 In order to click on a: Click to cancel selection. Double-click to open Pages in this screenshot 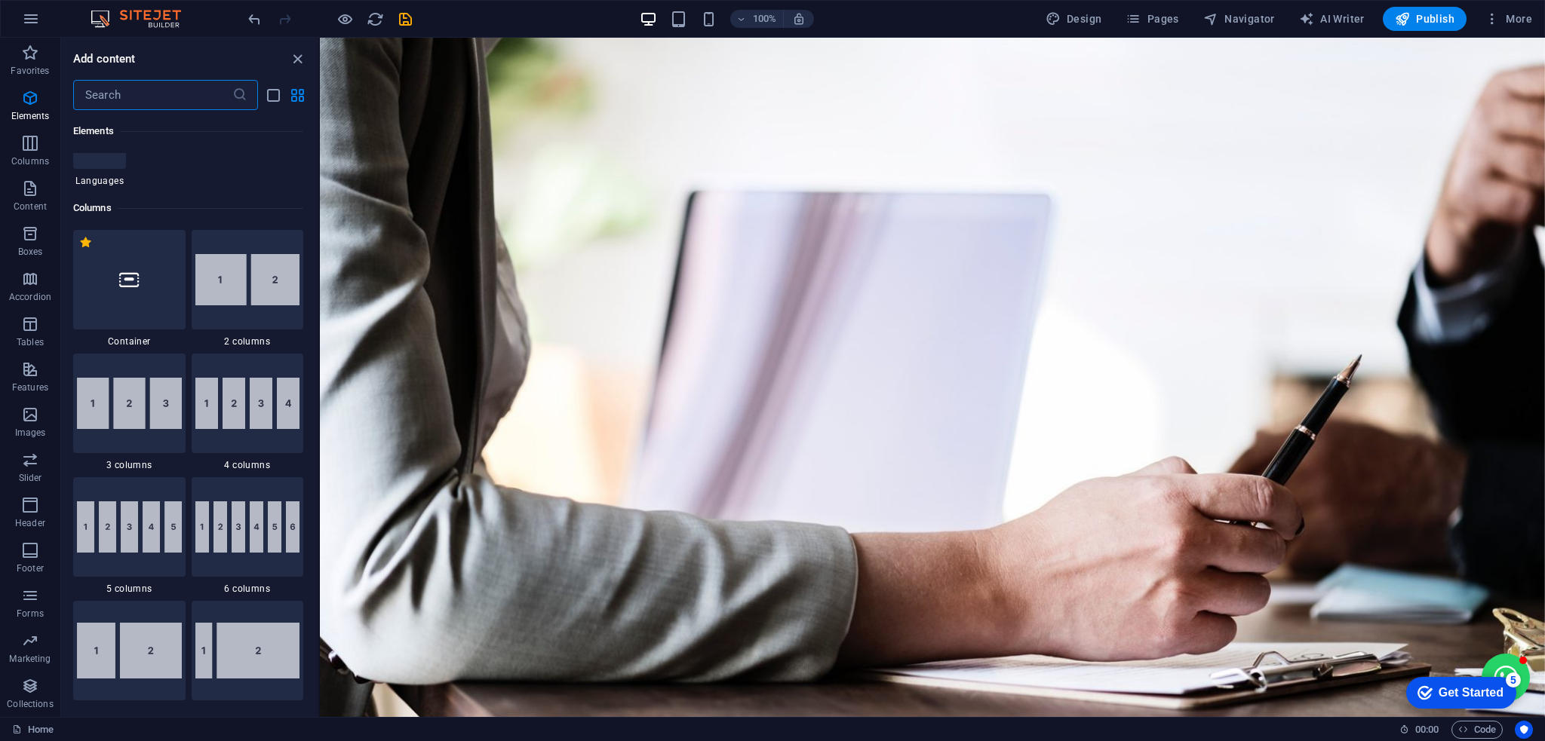, I will do `click(32, 730)`.